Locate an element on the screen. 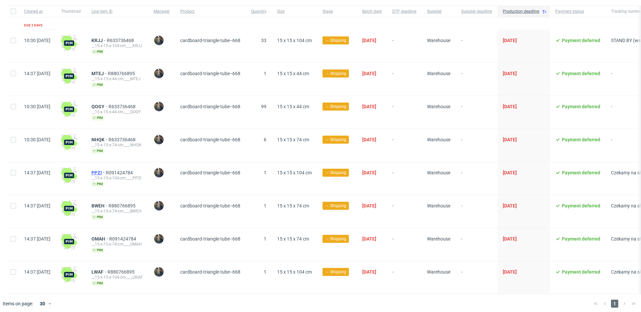 This screenshot has width=641, height=312. span: Items on page: is located at coordinates (18, 303).